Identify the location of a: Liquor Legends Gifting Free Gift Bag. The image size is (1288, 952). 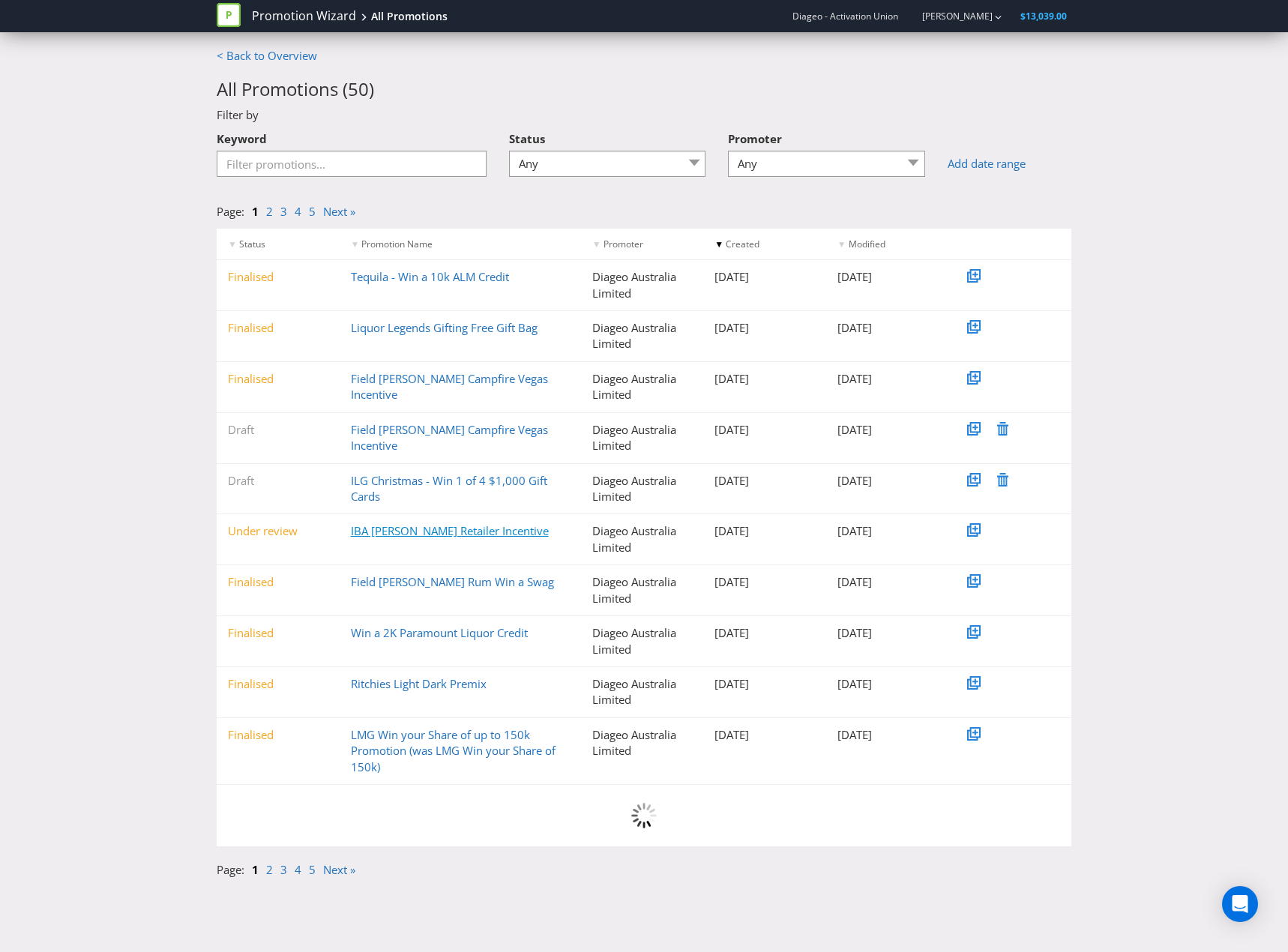
(444, 328).